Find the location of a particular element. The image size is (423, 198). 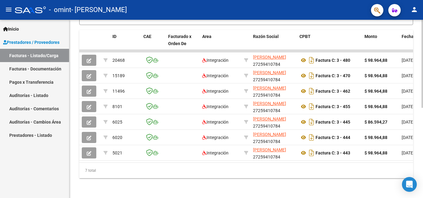

datatable-header-cell: Facturado x Orden De is located at coordinates (183, 44).